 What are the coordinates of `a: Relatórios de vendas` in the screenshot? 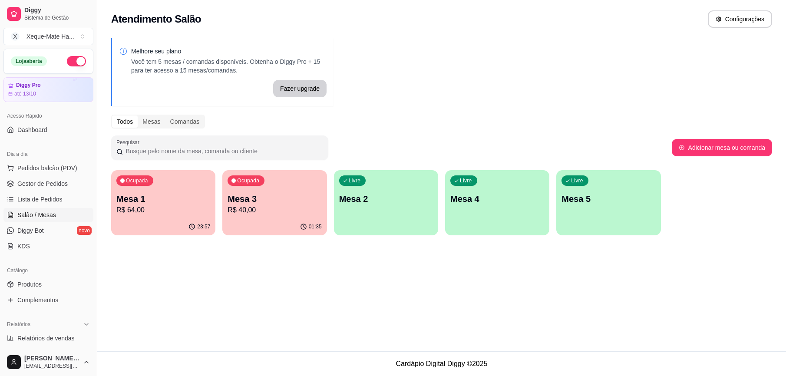 It's located at (48, 338).